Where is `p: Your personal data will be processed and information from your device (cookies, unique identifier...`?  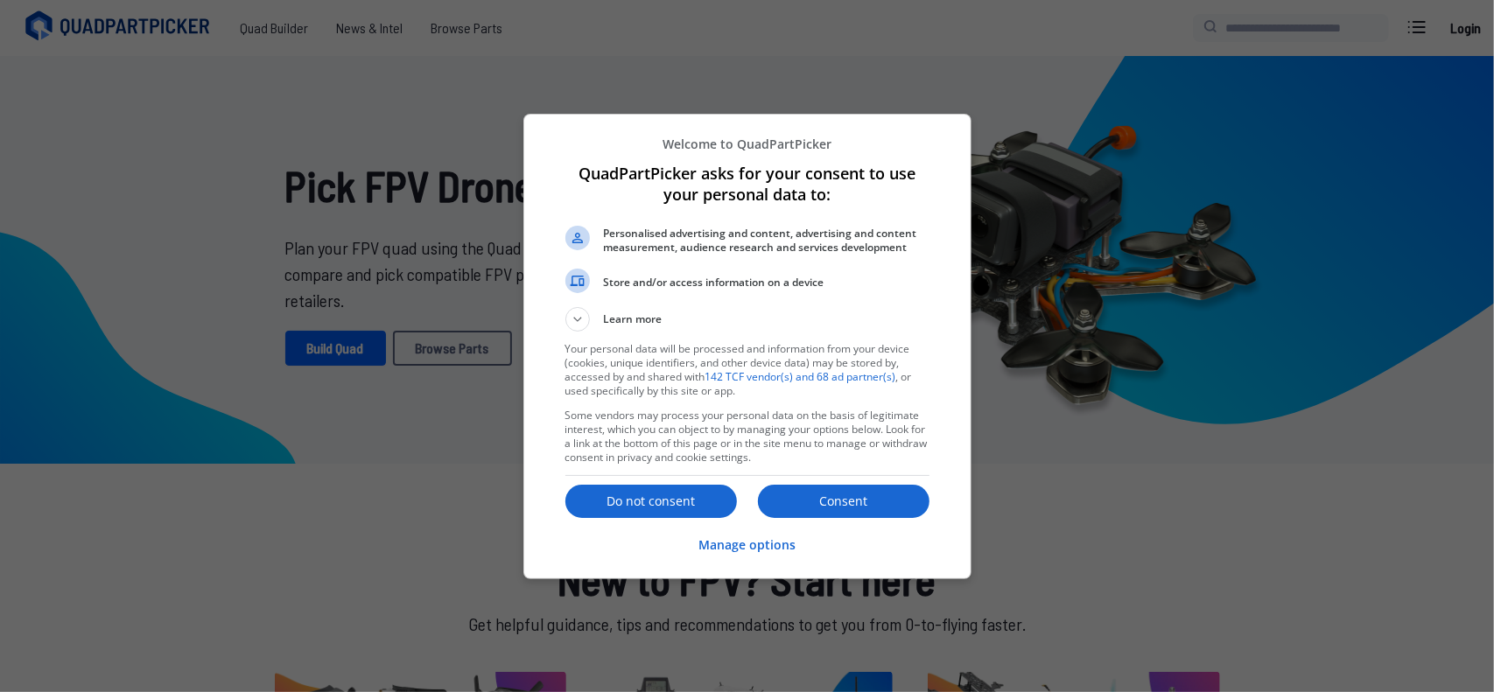
p: Your personal data will be processed and information from your device (cookies, unique identifier... is located at coordinates (747, 370).